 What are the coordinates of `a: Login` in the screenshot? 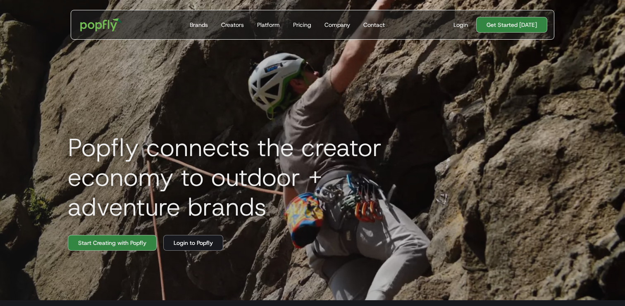 It's located at (461, 25).